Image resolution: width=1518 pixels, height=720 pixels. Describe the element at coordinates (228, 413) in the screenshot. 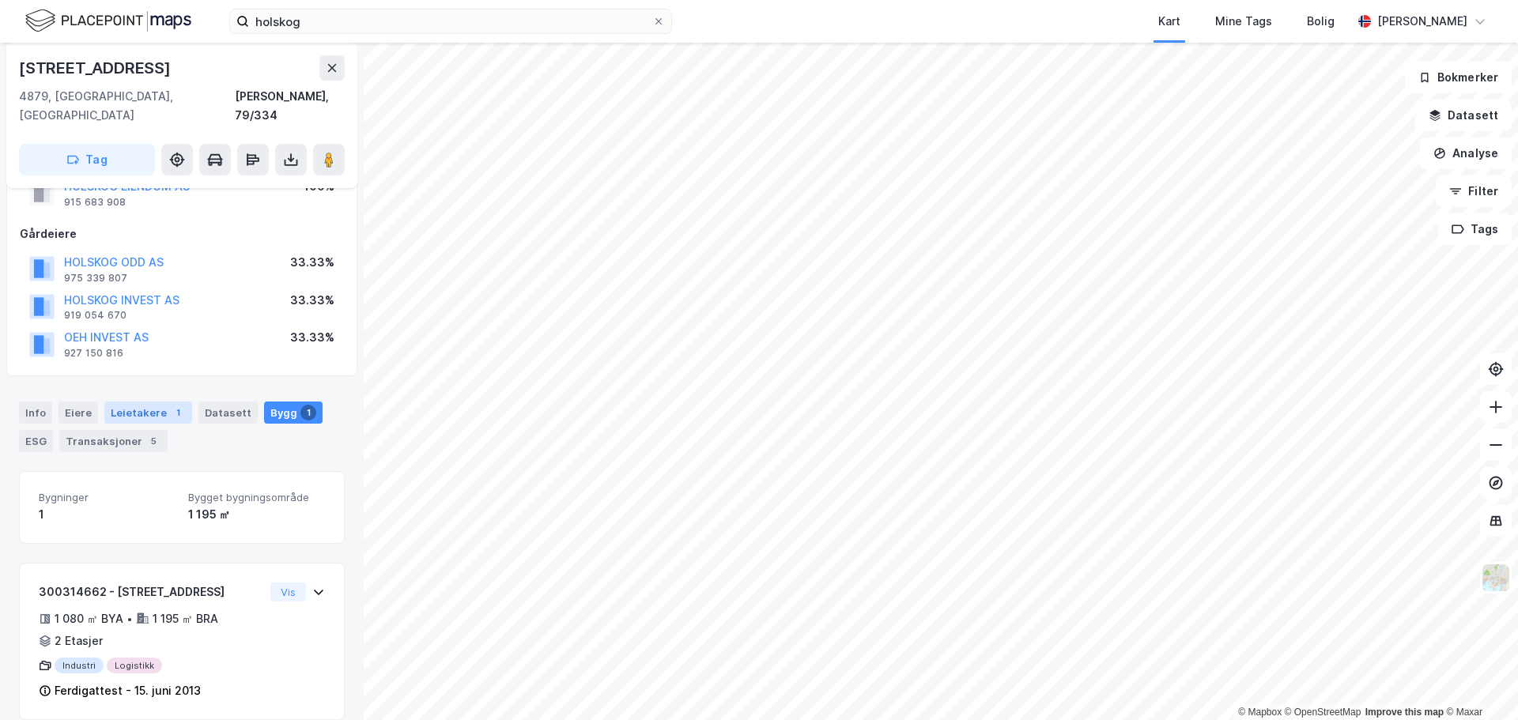

I see `div: Datasett` at that location.